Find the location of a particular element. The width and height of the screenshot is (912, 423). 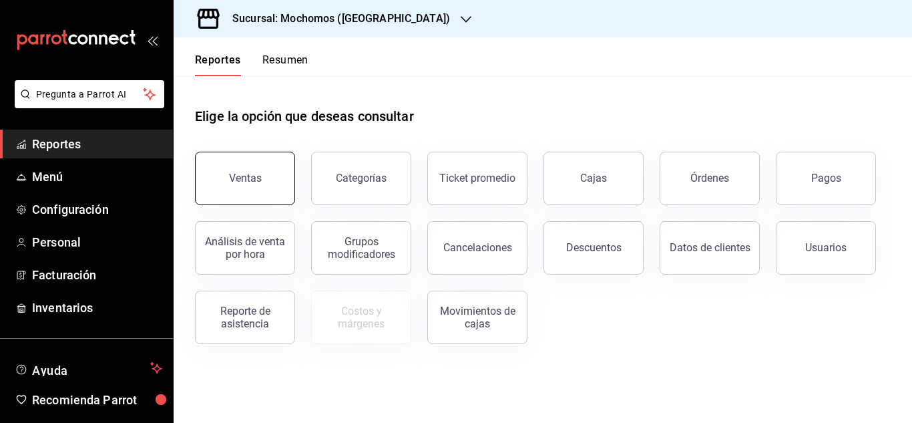

button: Ticket promedio is located at coordinates (477, 178).